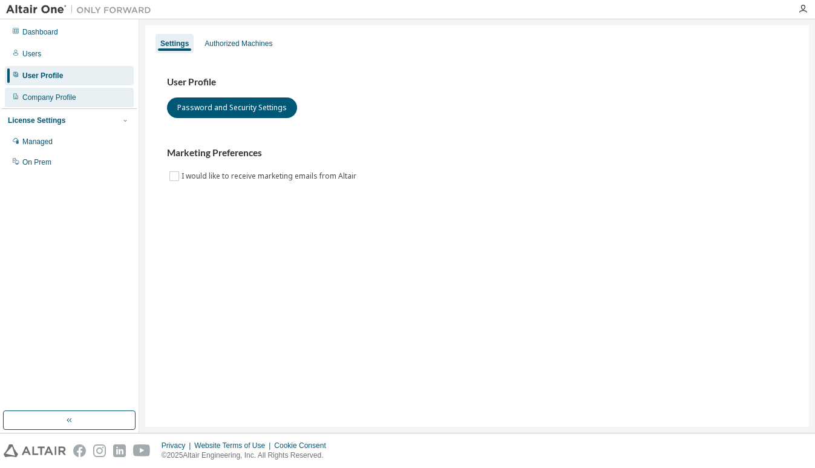 The image size is (815, 468). Describe the element at coordinates (238, 44) in the screenshot. I see `div: Authorized Machines` at that location.